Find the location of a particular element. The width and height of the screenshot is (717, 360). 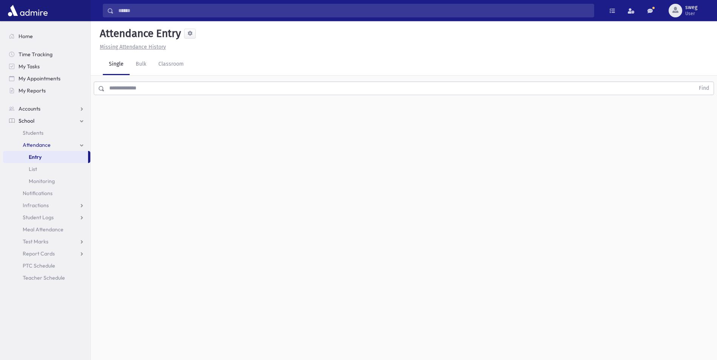

span: User is located at coordinates (691, 14).